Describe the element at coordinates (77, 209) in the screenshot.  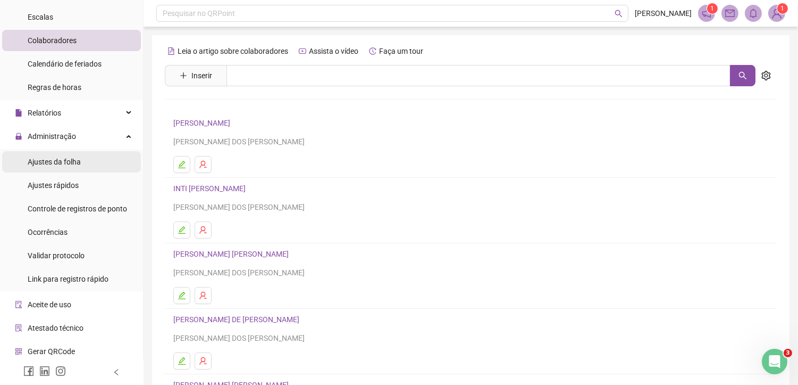
I see `span: Controle de registros de ponto` at that location.